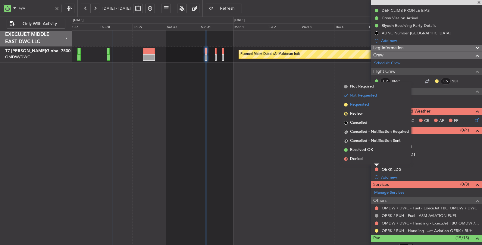 The image size is (482, 245). I want to click on a: Schedule Crew, so click(387, 63).